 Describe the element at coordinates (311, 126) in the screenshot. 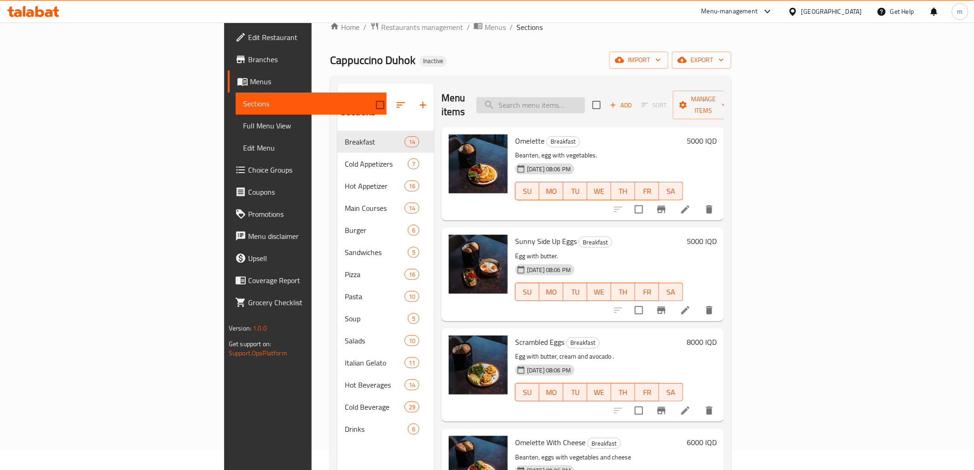

I see `span: Full Menu View` at that location.